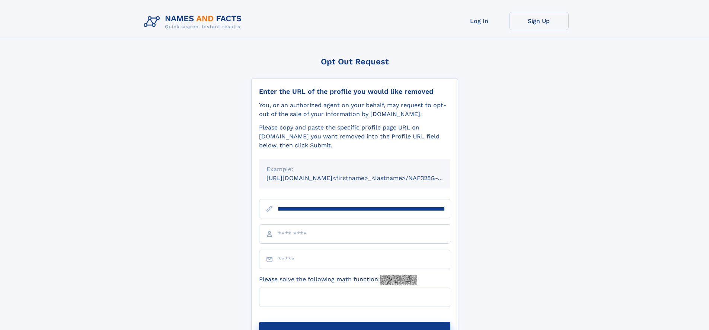 The width and height of the screenshot is (709, 330). Describe the element at coordinates (354, 110) in the screenshot. I see `div: You, or an authorized agent on your behalf, may request to opt-out of the sale of your informatio...` at that location.